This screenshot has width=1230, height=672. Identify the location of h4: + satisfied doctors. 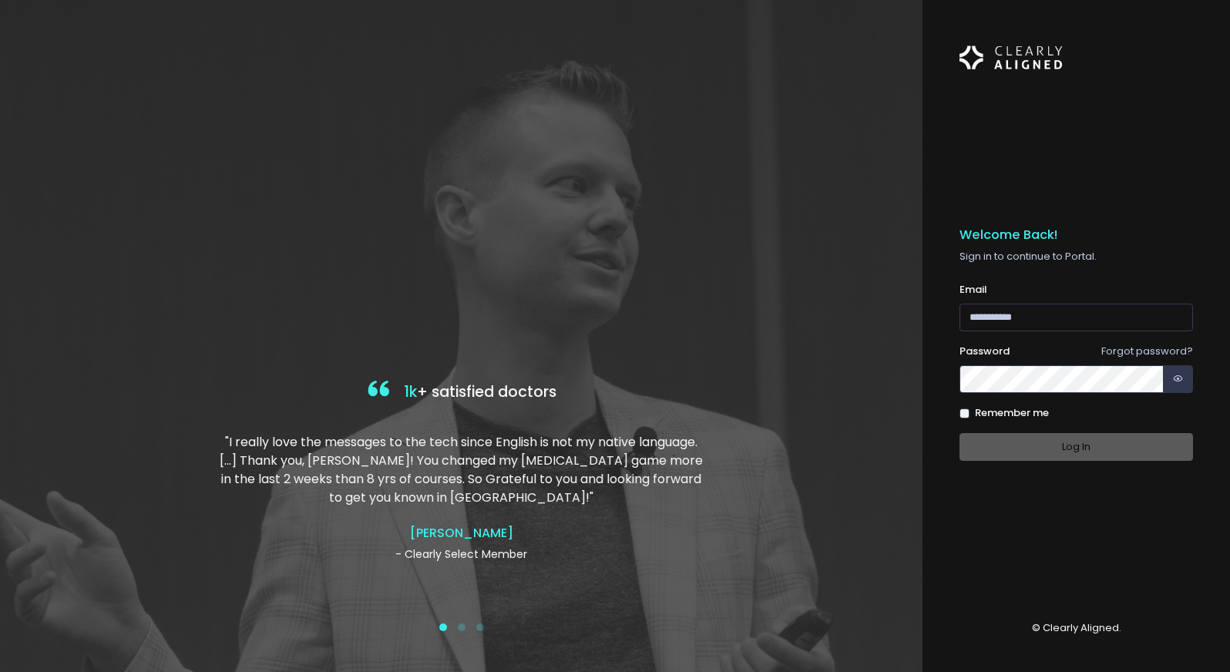
(461, 392).